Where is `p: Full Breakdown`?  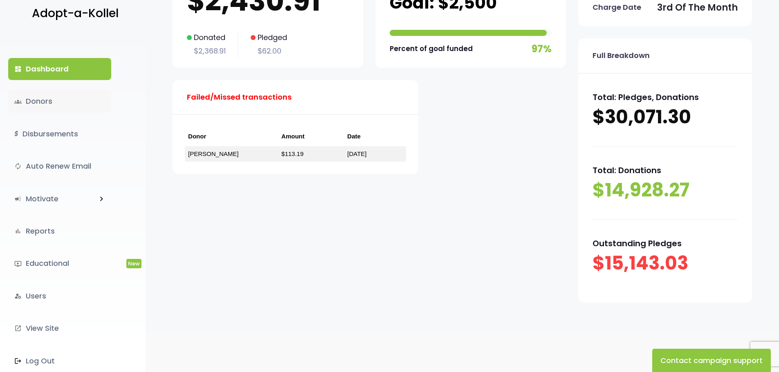 p: Full Breakdown is located at coordinates (621, 56).